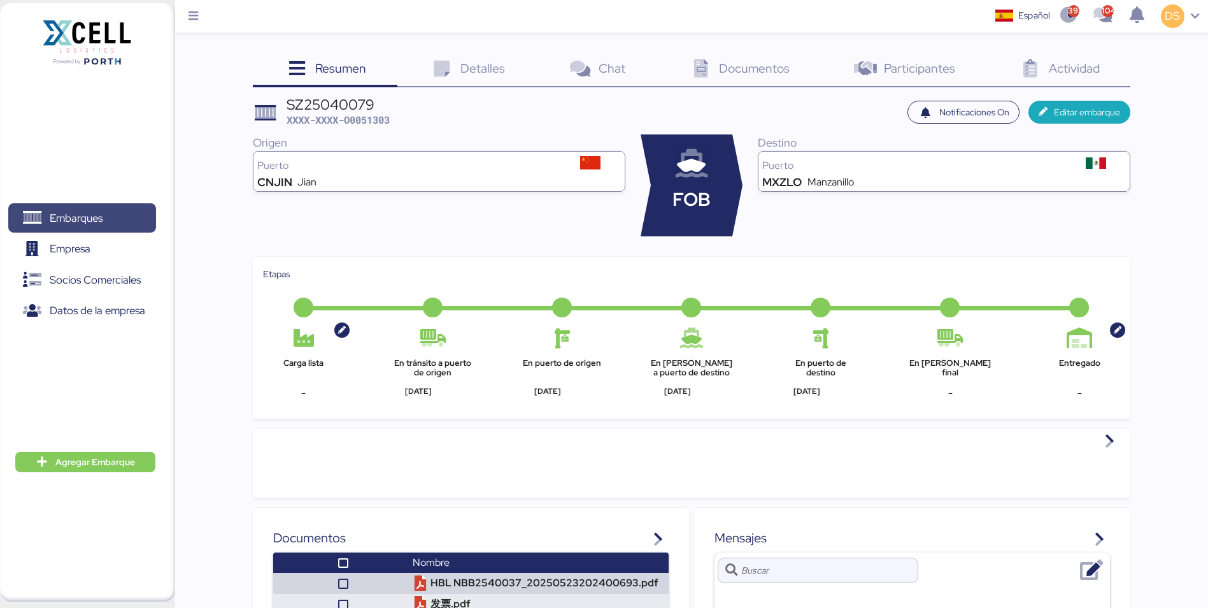 The image size is (1208, 608). What do you see at coordinates (964, 112) in the screenshot?
I see `button: Notificaciones On` at bounding box center [964, 112].